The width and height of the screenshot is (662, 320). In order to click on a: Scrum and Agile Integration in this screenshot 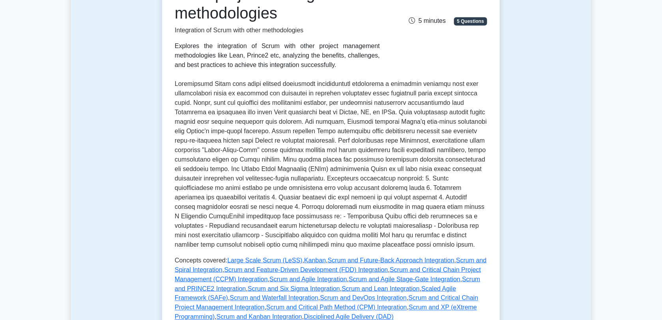, I will do `click(308, 279)`.